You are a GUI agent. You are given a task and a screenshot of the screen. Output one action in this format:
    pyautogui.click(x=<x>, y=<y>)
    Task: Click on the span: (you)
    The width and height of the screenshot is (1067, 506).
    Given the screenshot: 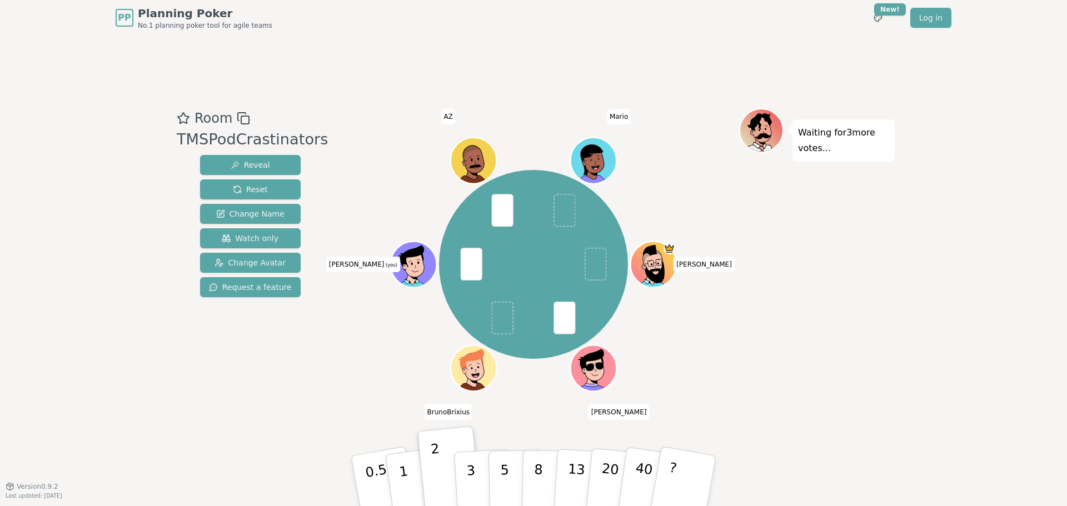 What is the action you would take?
    pyautogui.click(x=391, y=265)
    